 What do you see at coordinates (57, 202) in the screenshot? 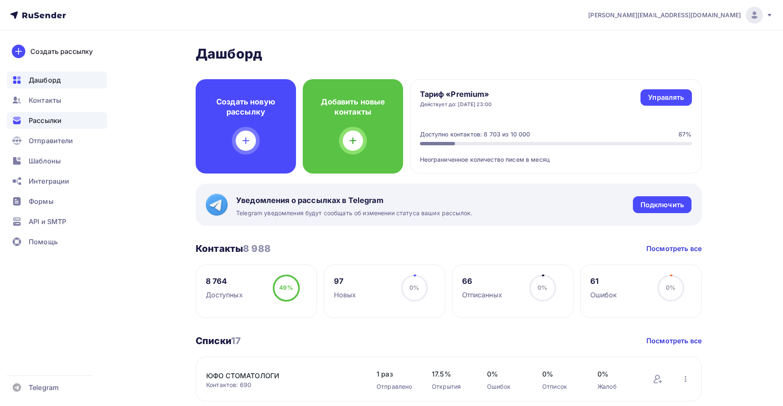
I see `a: Формы` at bounding box center [57, 202].